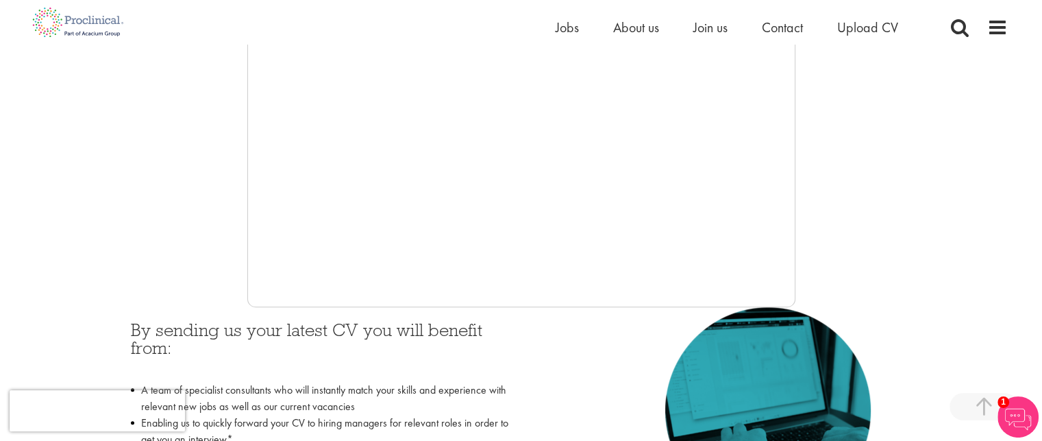  Describe the element at coordinates (1003, 402) in the screenshot. I see `span: 1` at that location.